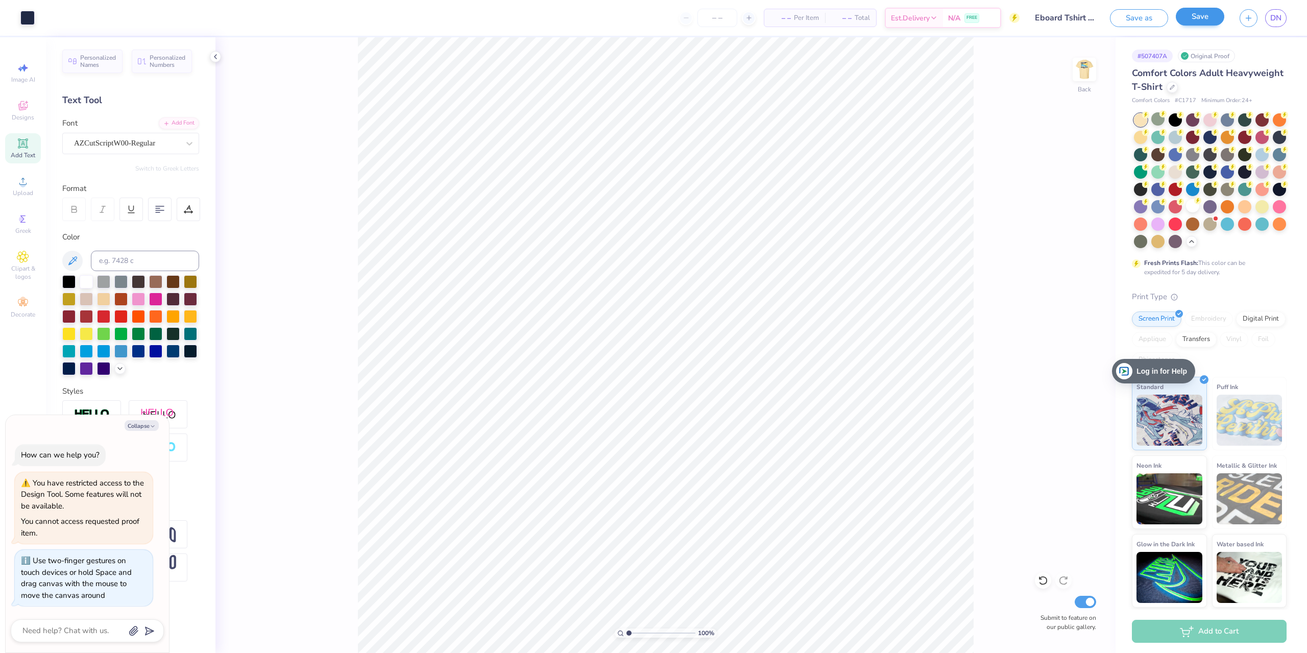 Image resolution: width=1307 pixels, height=653 pixels. What do you see at coordinates (145, 261) in the screenshot?
I see `input: e.g. 7428 c` at bounding box center [145, 261].